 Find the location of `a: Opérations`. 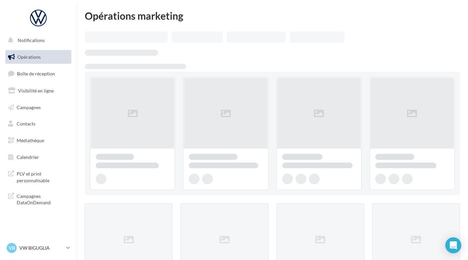

a: Opérations is located at coordinates (38, 57).